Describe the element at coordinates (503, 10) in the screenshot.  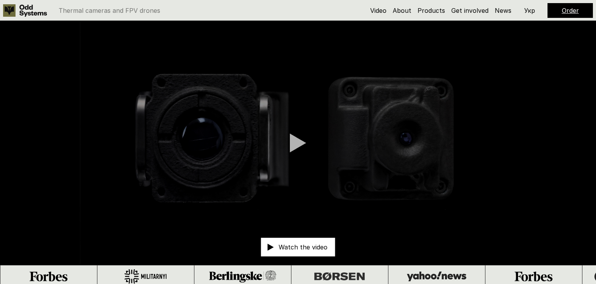
I see `a: News` at that location.